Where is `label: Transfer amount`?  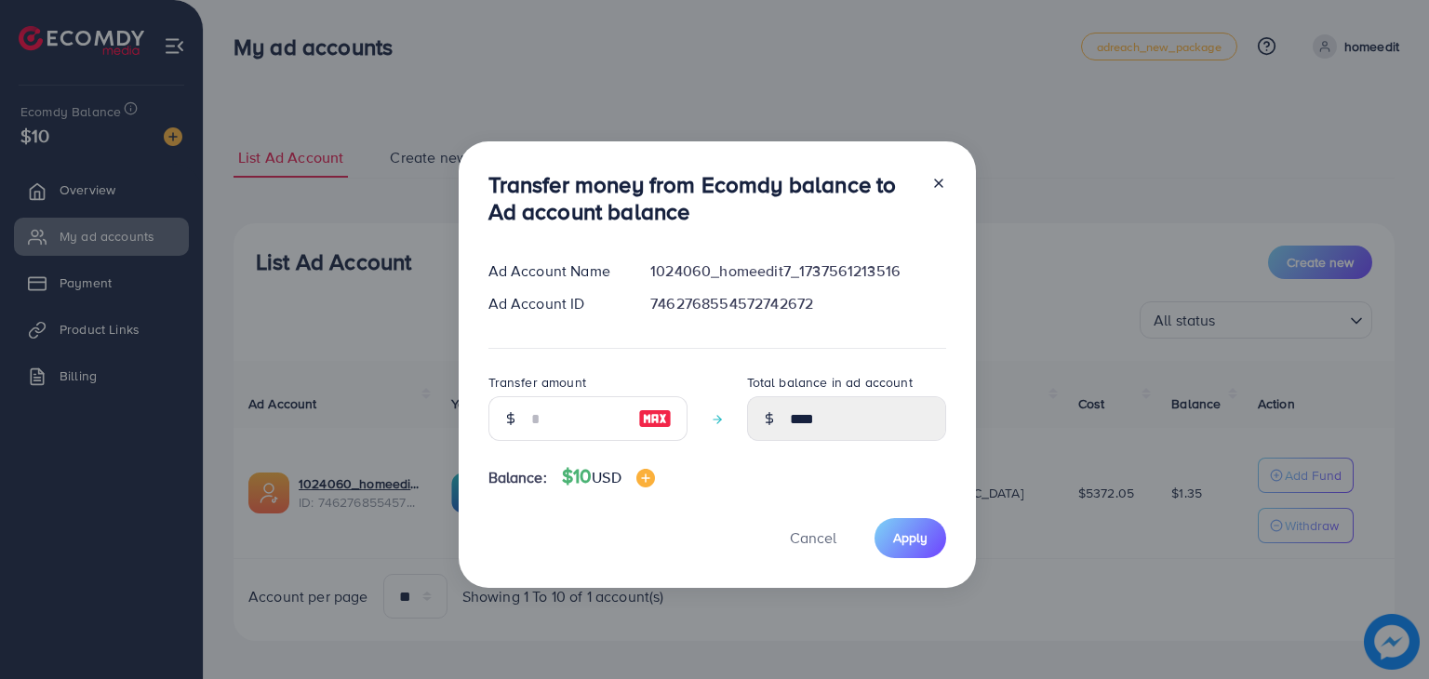 label: Transfer amount is located at coordinates (537, 382).